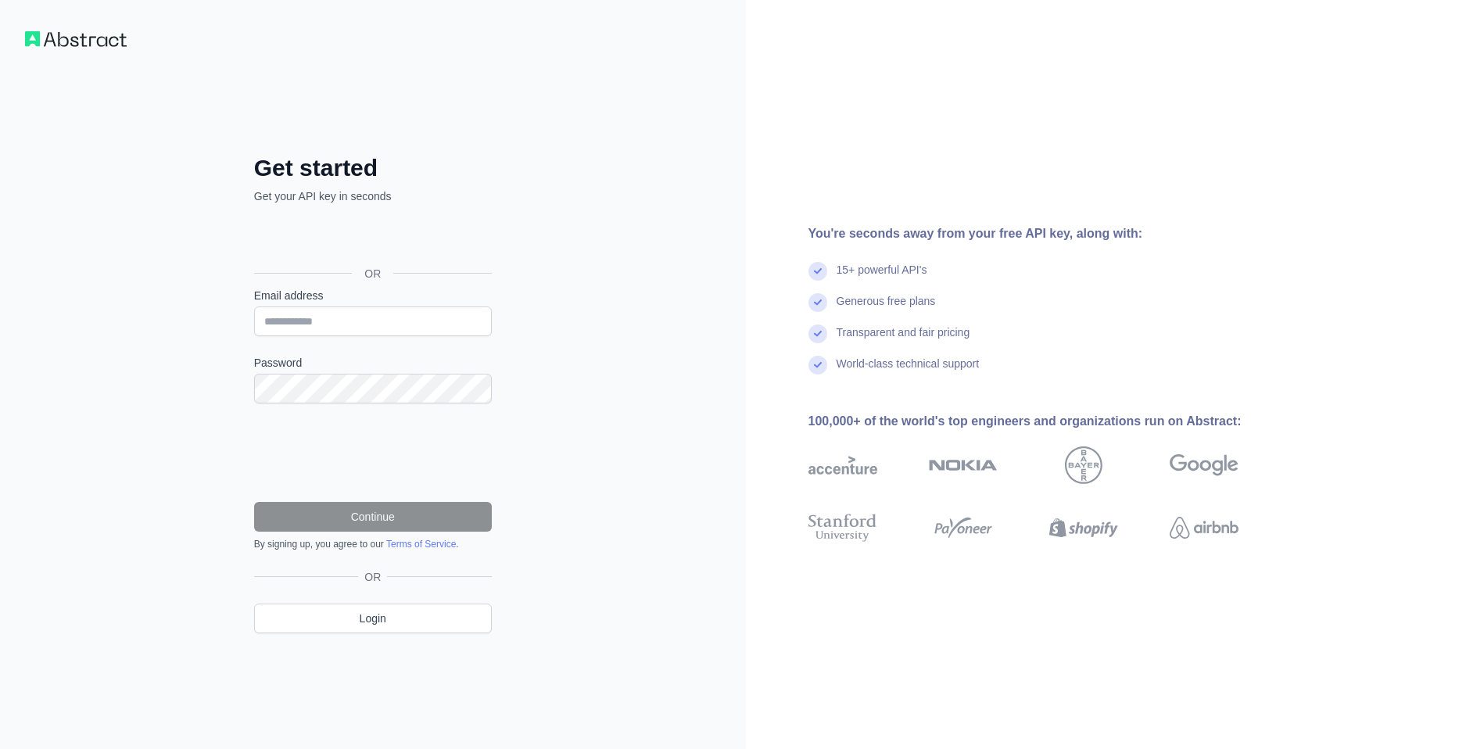 Image resolution: width=1466 pixels, height=749 pixels. What do you see at coordinates (373, 363) in the screenshot?
I see `label: Password` at bounding box center [373, 363].